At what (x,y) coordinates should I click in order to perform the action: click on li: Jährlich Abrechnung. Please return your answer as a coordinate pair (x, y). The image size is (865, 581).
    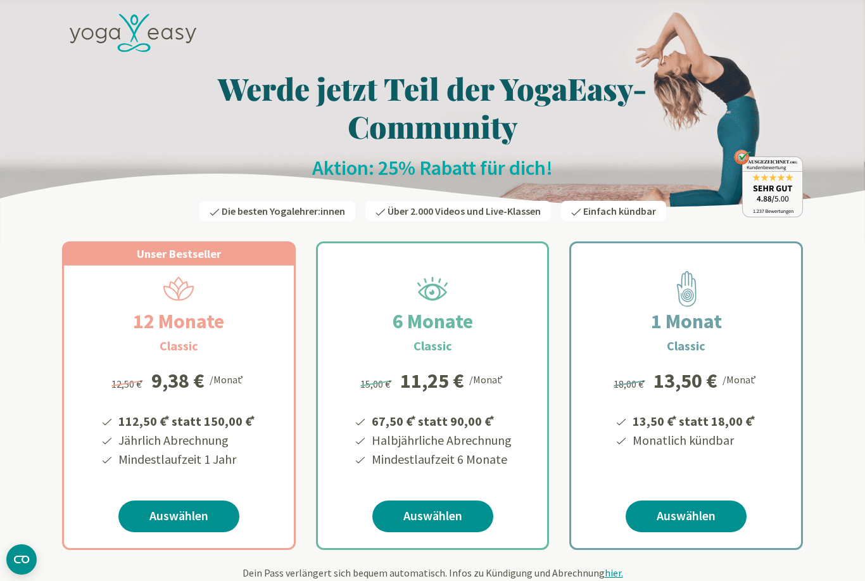
    Looking at the image, I should click on (187, 440).